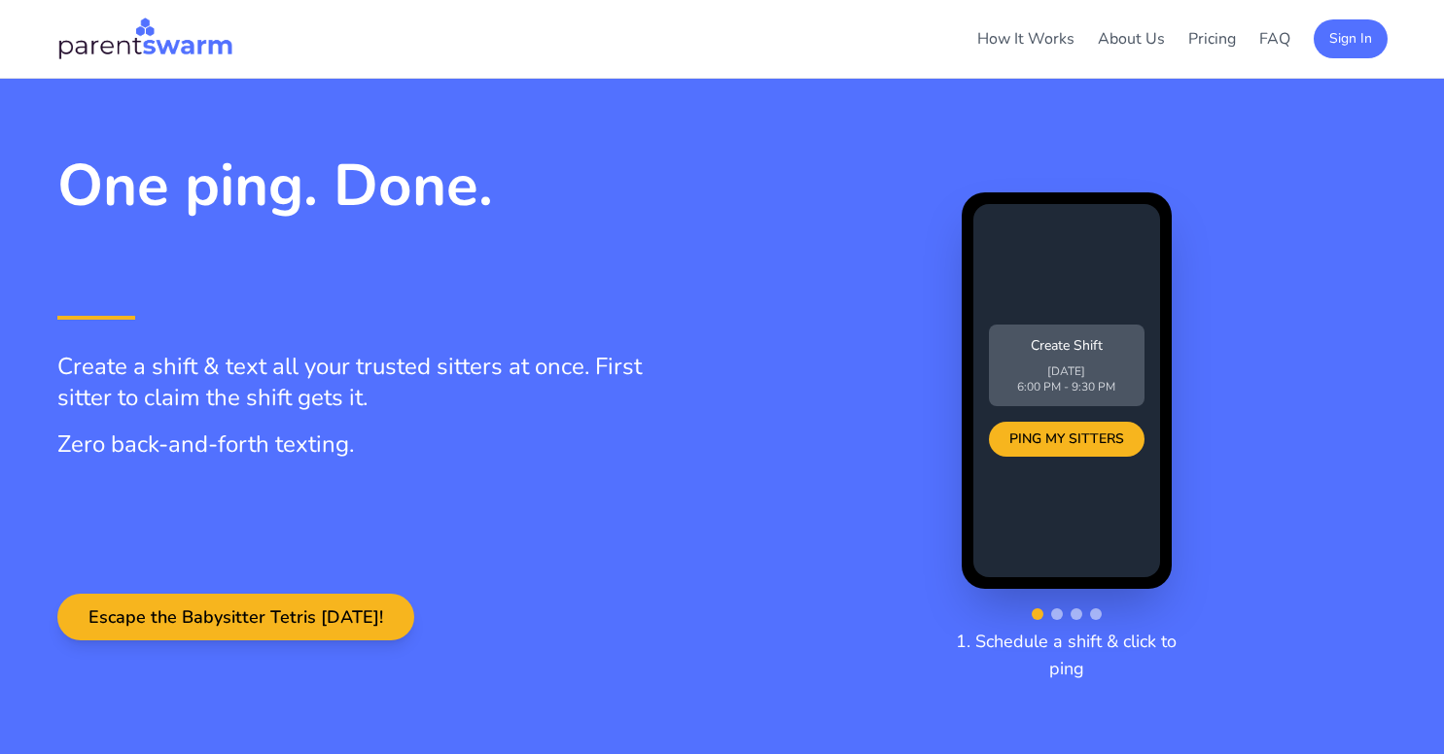 Image resolution: width=1444 pixels, height=754 pixels. Describe the element at coordinates (1026, 39) in the screenshot. I see `a: How It Works` at that location.